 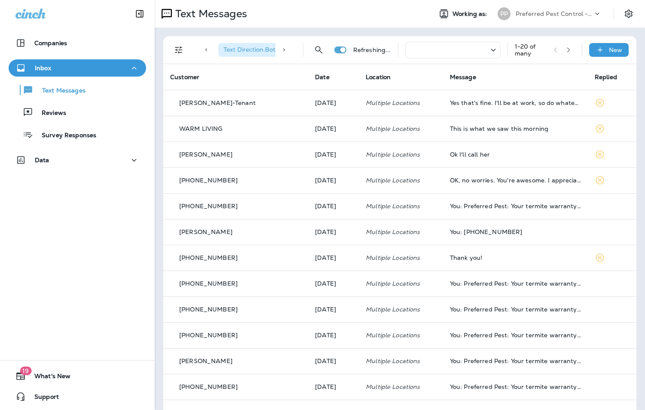 I want to click on div: Yes that's fine. I'll be at work, so do whatever you have to do. I'll keep the back gate unlocked., so click(x=515, y=103).